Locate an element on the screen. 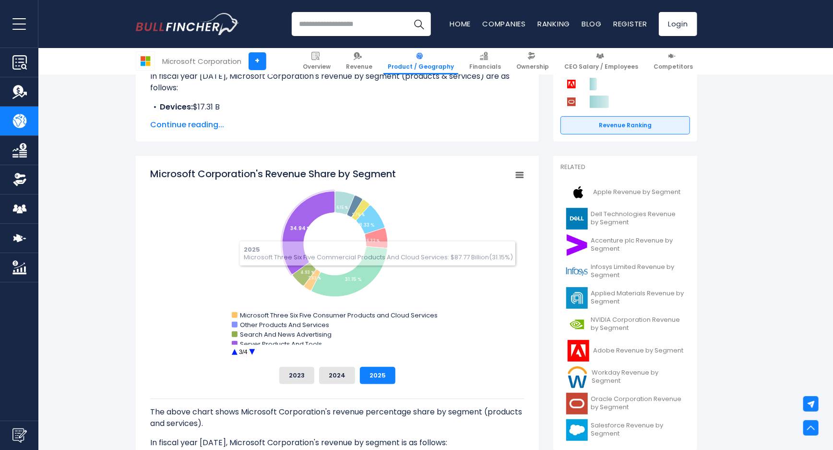  a: Accenture plc Revenue by Segment is located at coordinates (625, 245).